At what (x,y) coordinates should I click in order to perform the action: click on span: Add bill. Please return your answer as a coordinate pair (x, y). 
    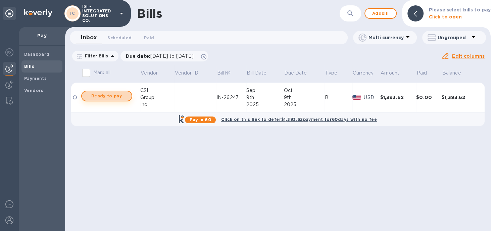
    Looking at the image, I should click on (381, 13).